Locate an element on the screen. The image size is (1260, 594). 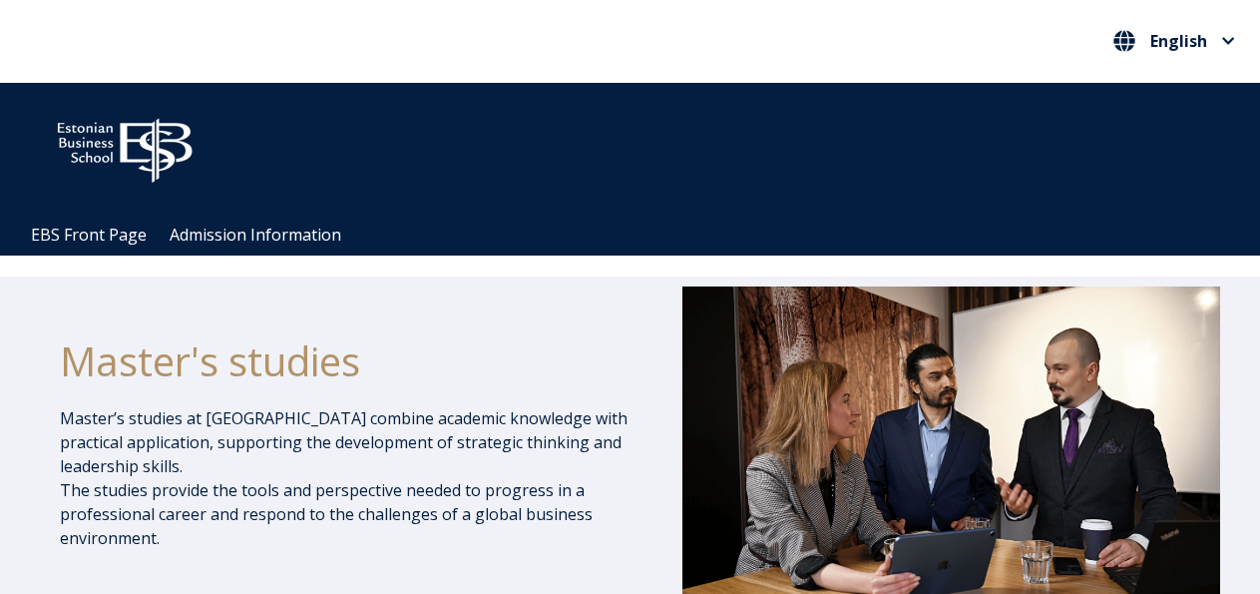
a: EBS Front Page is located at coordinates (89, 234).